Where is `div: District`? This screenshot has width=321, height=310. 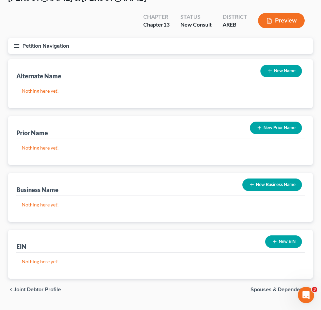
div: District is located at coordinates (235, 17).